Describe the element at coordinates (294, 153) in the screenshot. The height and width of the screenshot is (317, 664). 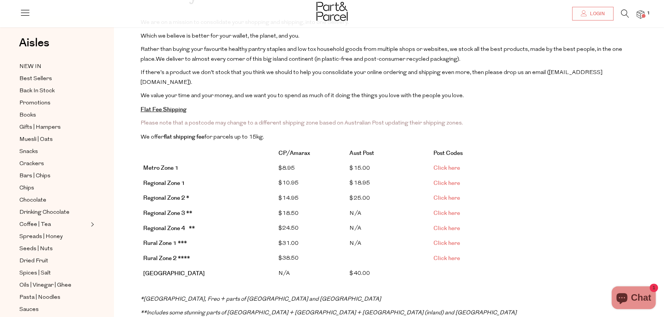
I see `strong: CP/Amarax` at that location.